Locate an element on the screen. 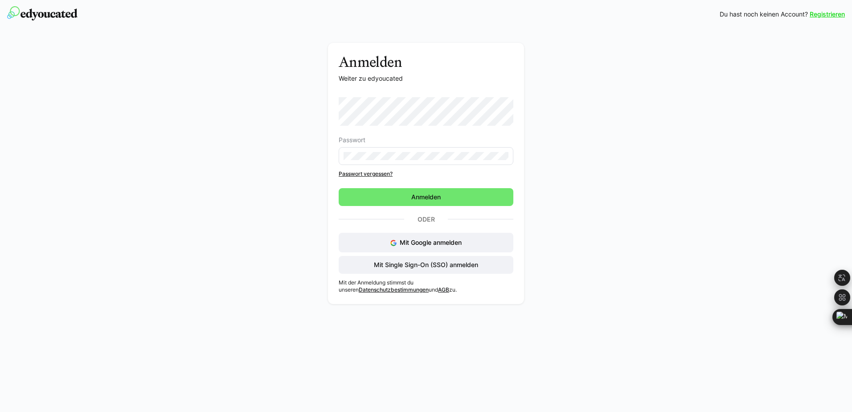  span: Passwort is located at coordinates (352, 140).